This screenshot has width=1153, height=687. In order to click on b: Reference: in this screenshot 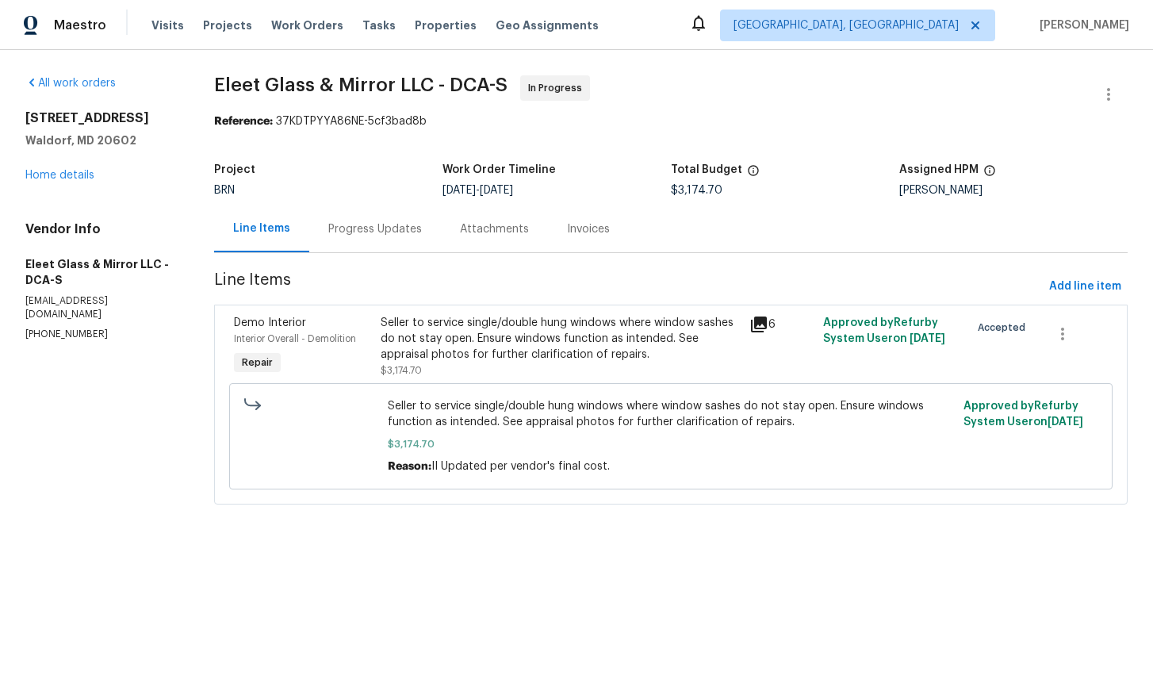, I will do `click(243, 121)`.